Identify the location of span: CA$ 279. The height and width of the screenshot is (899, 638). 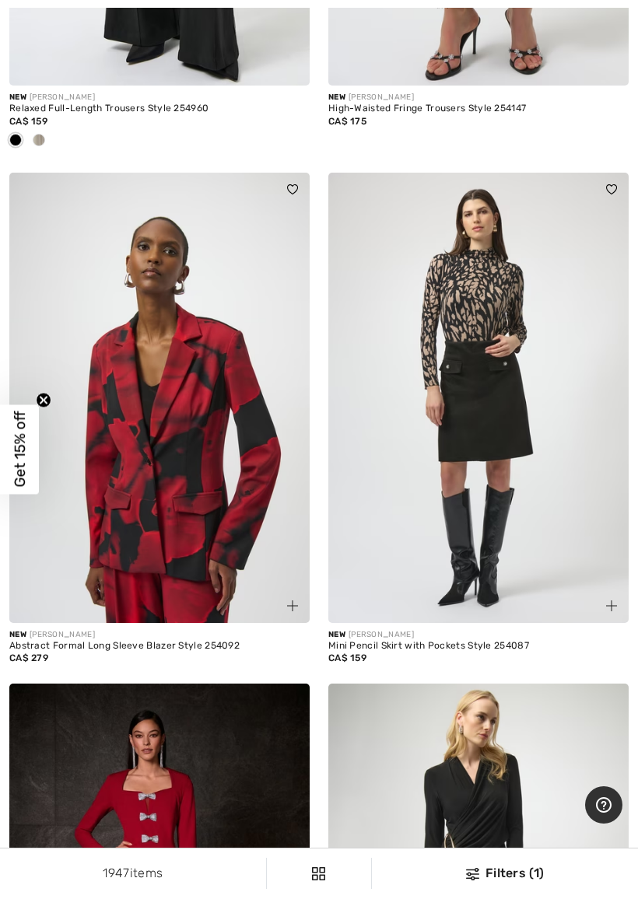
(29, 658).